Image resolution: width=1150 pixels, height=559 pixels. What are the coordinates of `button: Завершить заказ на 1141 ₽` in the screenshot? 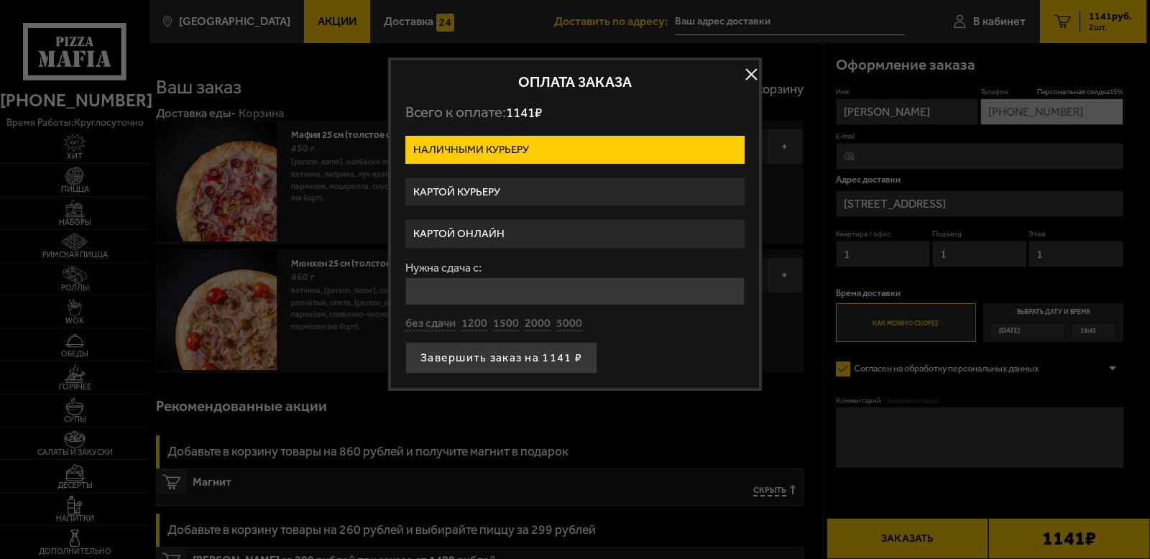 It's located at (501, 358).